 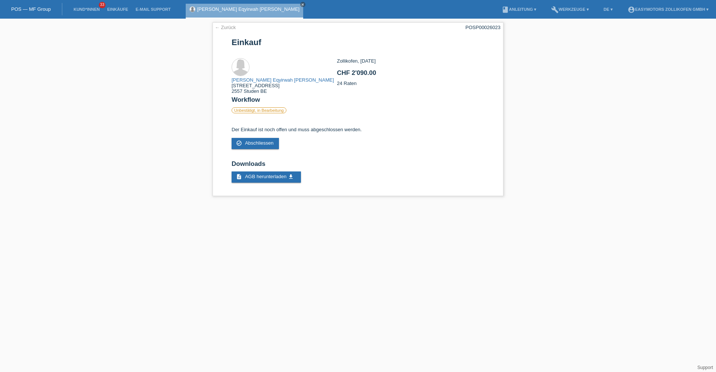 I want to click on i: account_circle, so click(x=631, y=10).